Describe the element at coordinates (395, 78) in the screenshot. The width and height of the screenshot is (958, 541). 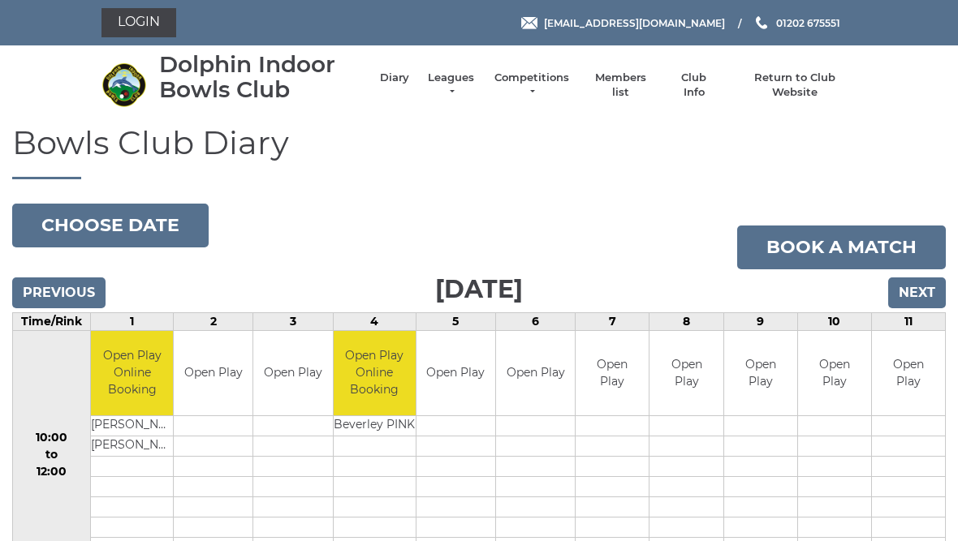
I see `a: Diary` at that location.